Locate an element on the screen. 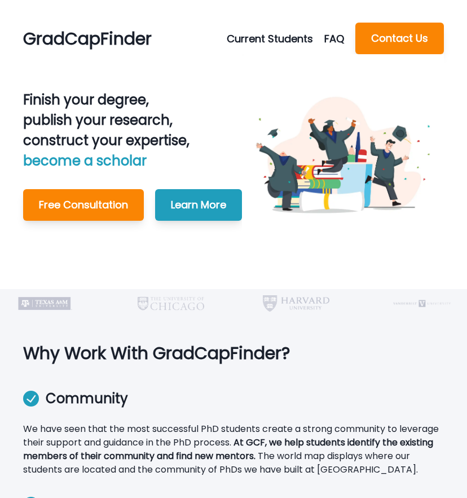  img: Graduating Students is located at coordinates (342, 155).